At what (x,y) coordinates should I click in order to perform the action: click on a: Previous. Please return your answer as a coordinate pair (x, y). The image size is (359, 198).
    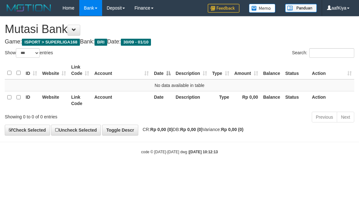
    Looking at the image, I should click on (325, 117).